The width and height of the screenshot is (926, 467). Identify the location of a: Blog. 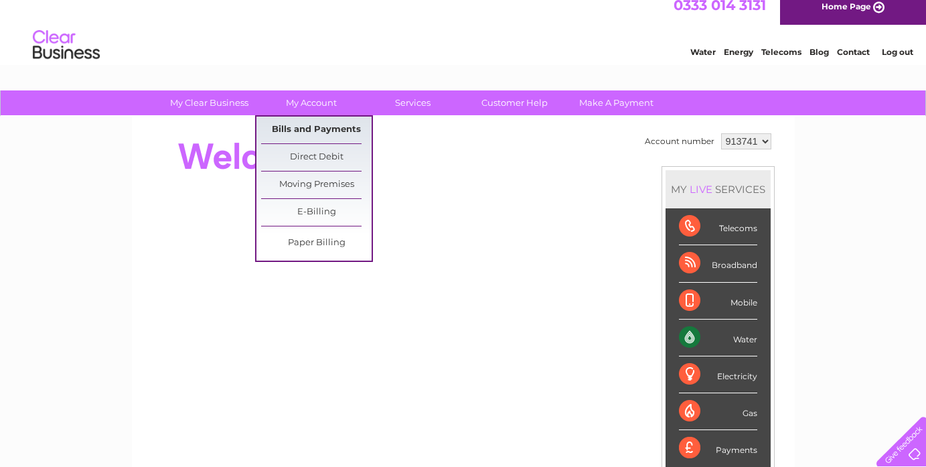
(819, 62).